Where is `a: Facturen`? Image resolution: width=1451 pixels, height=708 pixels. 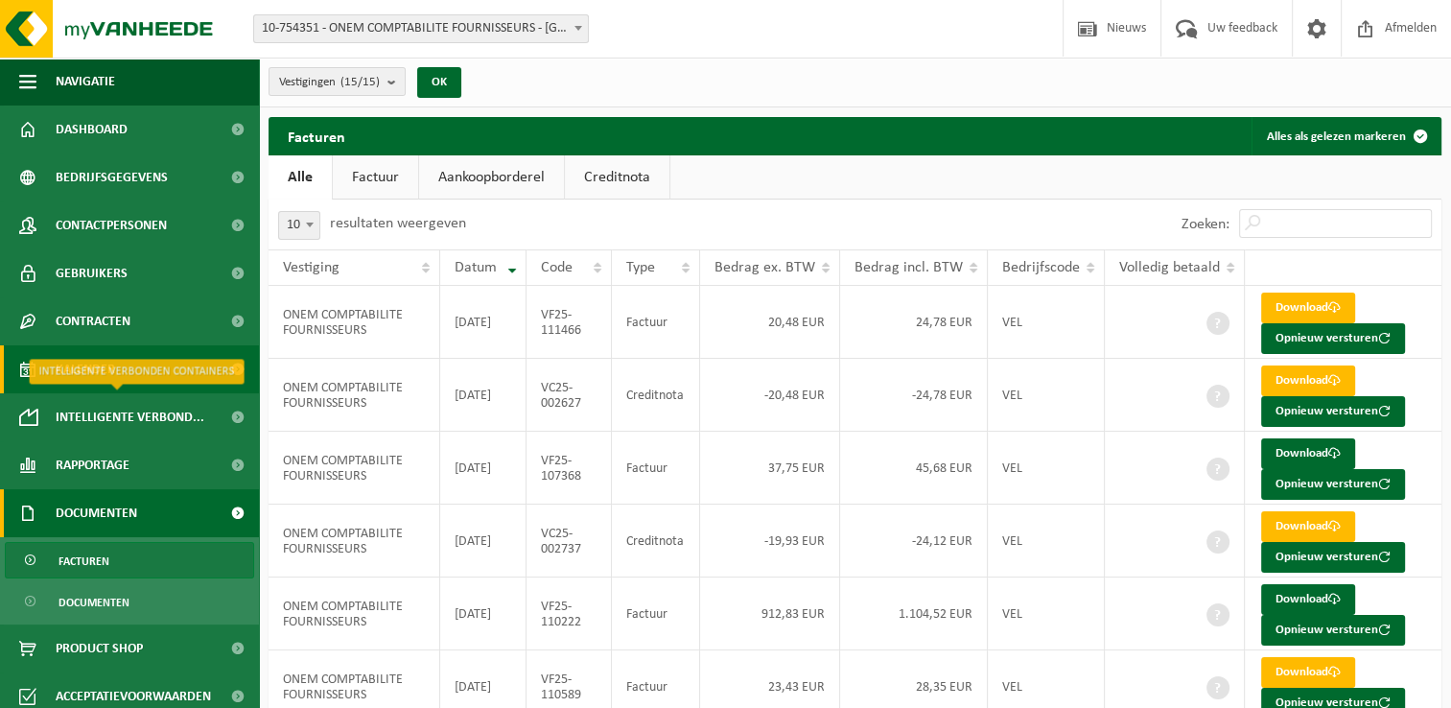
a: Facturen is located at coordinates (129, 560).